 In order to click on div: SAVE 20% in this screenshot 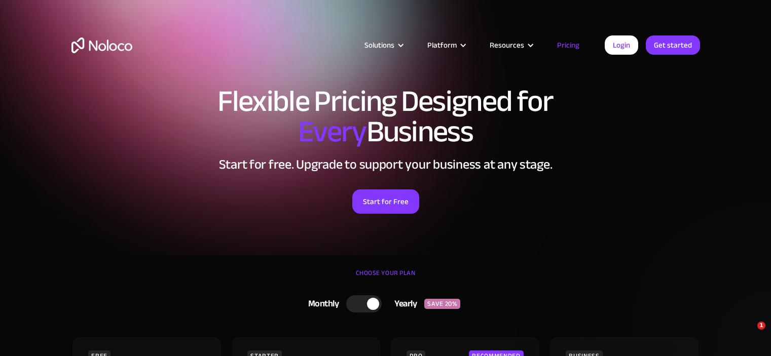, I will do `click(442, 304)`.